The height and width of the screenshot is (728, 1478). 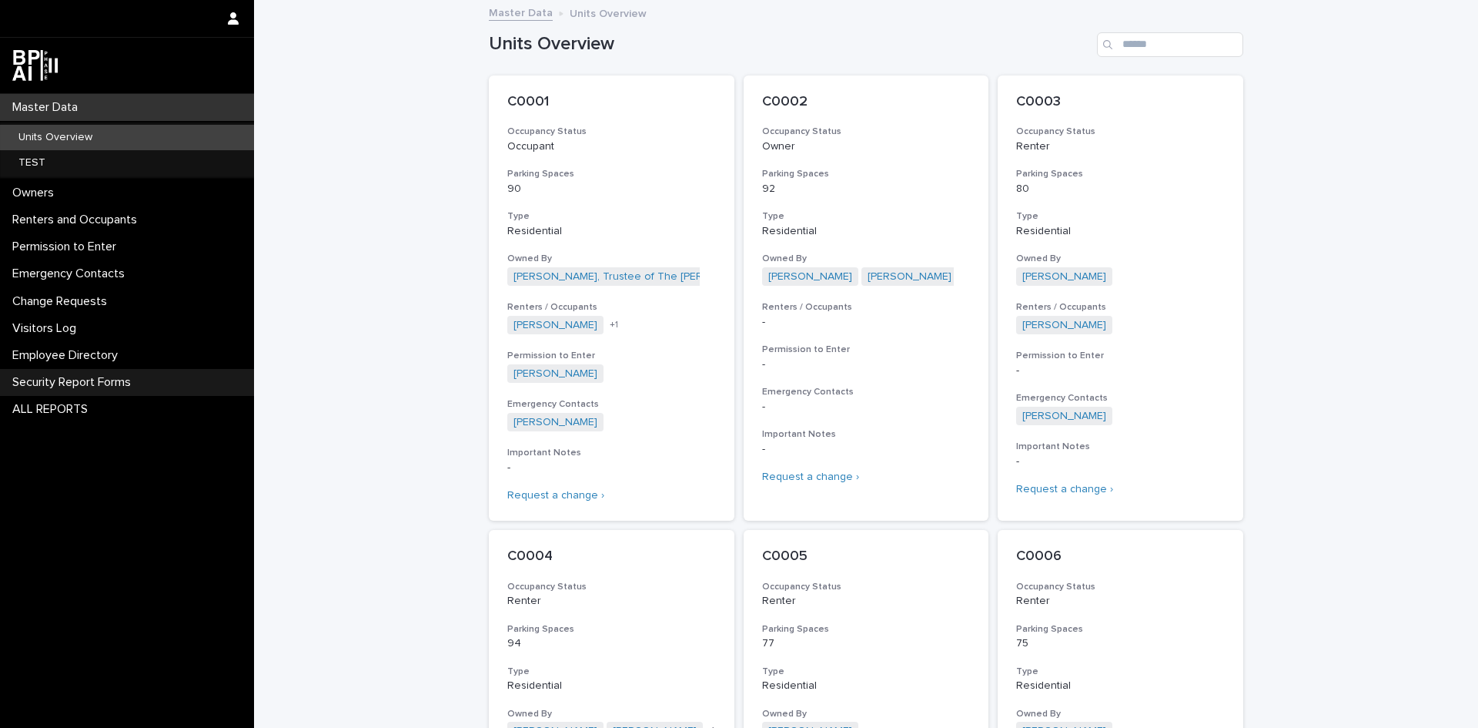 I want to click on p: Owners, so click(x=36, y=192).